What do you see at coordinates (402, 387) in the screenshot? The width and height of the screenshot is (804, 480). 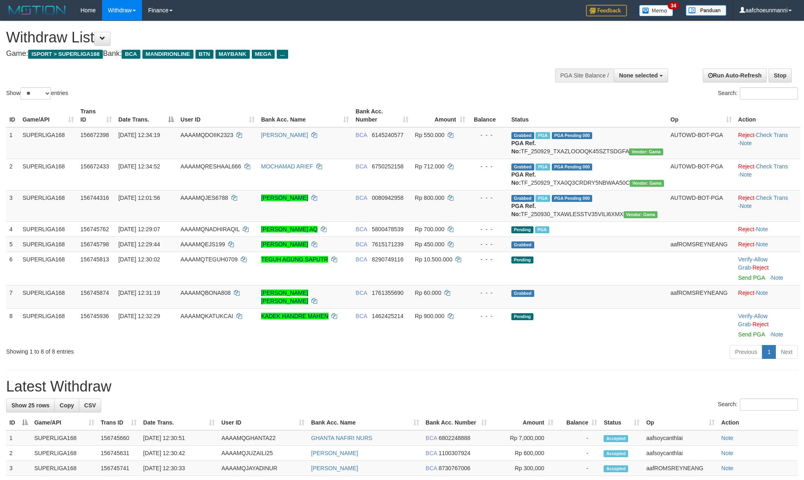 I see `h1: Latest Withdraw` at bounding box center [402, 387].